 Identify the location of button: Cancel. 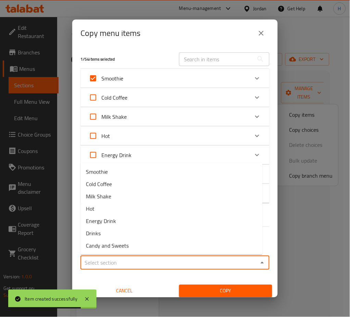
(124, 291).